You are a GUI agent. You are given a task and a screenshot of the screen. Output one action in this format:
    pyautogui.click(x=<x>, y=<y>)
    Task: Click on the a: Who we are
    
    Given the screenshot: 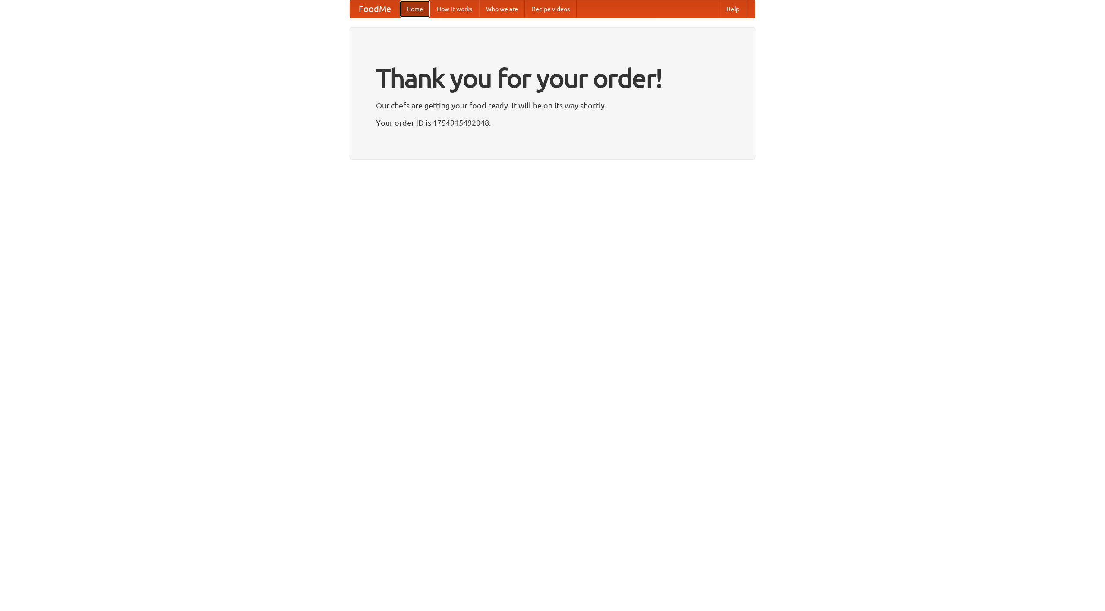 What is the action you would take?
    pyautogui.click(x=502, y=9)
    